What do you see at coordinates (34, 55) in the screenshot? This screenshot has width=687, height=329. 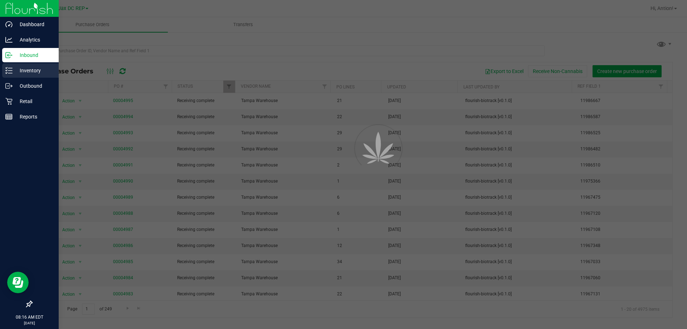 I see `p: Inbound` at bounding box center [34, 55].